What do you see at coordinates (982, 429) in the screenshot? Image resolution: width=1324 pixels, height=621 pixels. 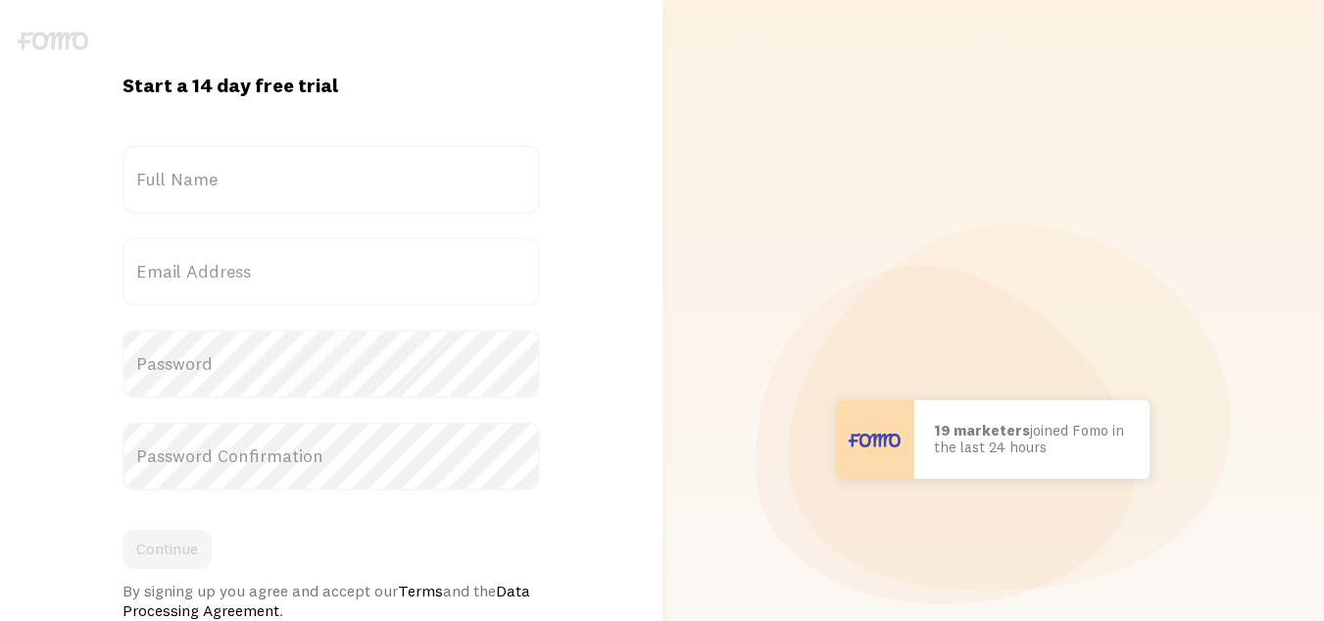 I see `b: 19 marketers` at bounding box center [982, 429].